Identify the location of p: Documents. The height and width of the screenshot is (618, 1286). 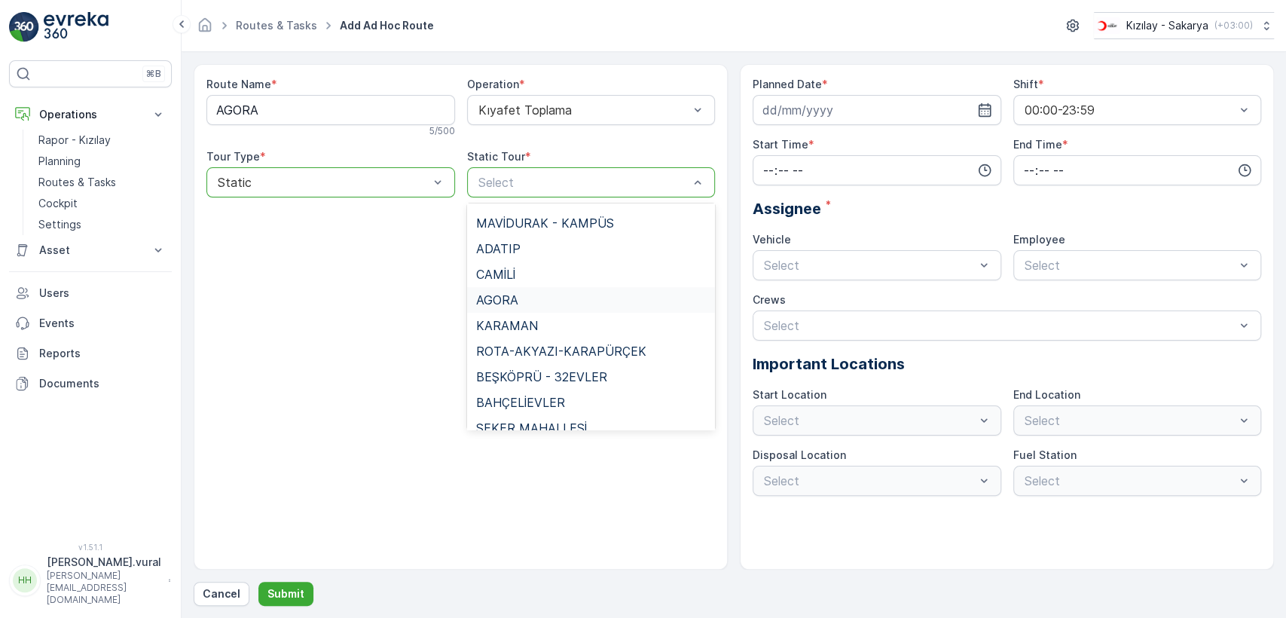
(102, 384).